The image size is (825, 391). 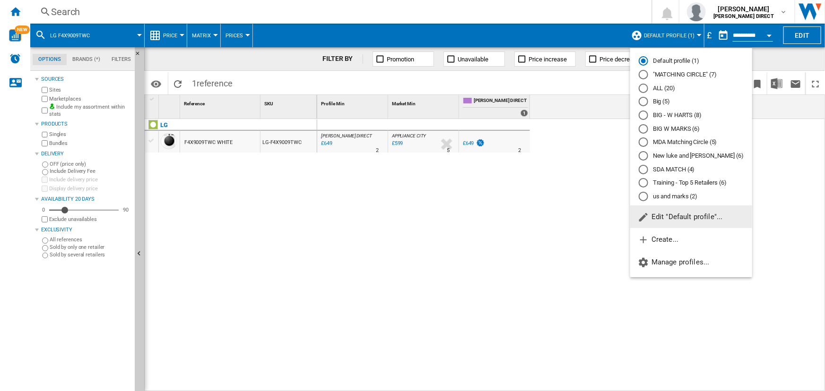 I want to click on md-radio-button: Default profile (1), so click(x=691, y=61).